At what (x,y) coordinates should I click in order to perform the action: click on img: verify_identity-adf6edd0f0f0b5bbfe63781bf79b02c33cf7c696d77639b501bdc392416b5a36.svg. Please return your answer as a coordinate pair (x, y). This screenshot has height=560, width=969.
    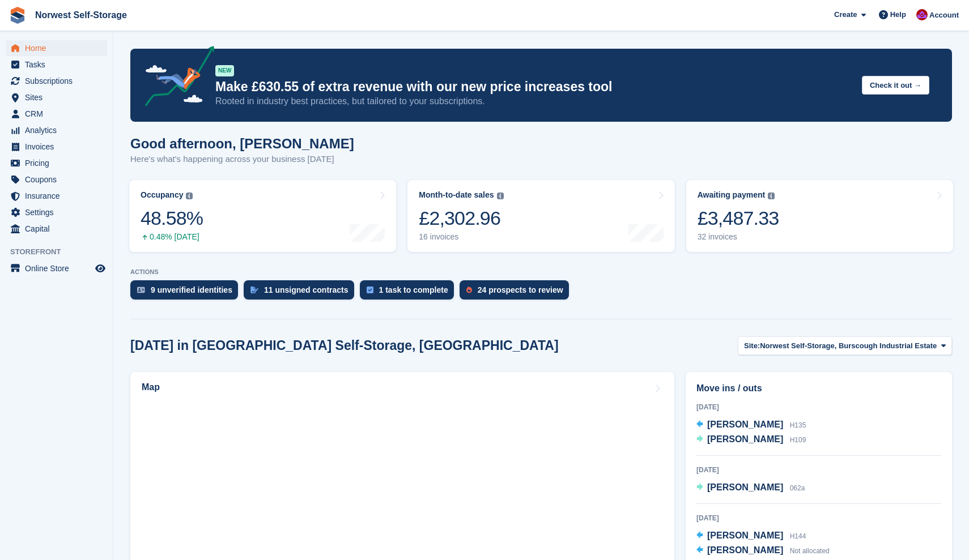
    Looking at the image, I should click on (141, 290).